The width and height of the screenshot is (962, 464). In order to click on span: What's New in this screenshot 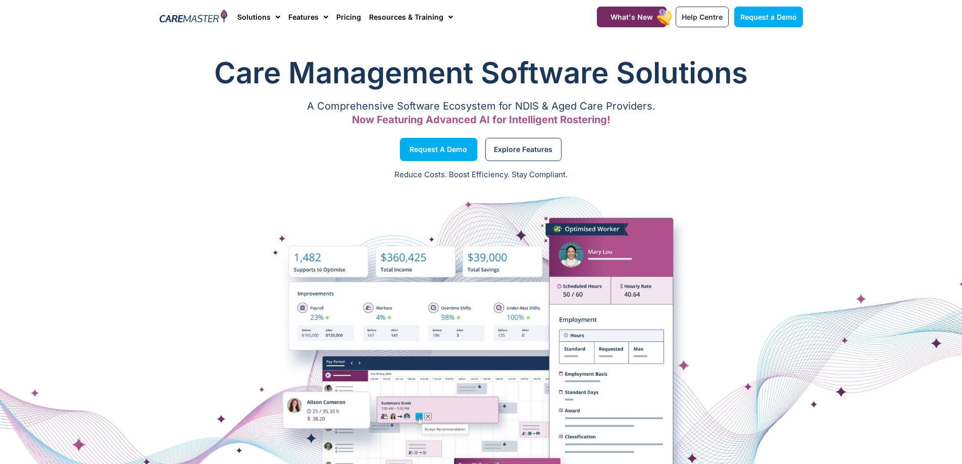, I will do `click(632, 17)`.